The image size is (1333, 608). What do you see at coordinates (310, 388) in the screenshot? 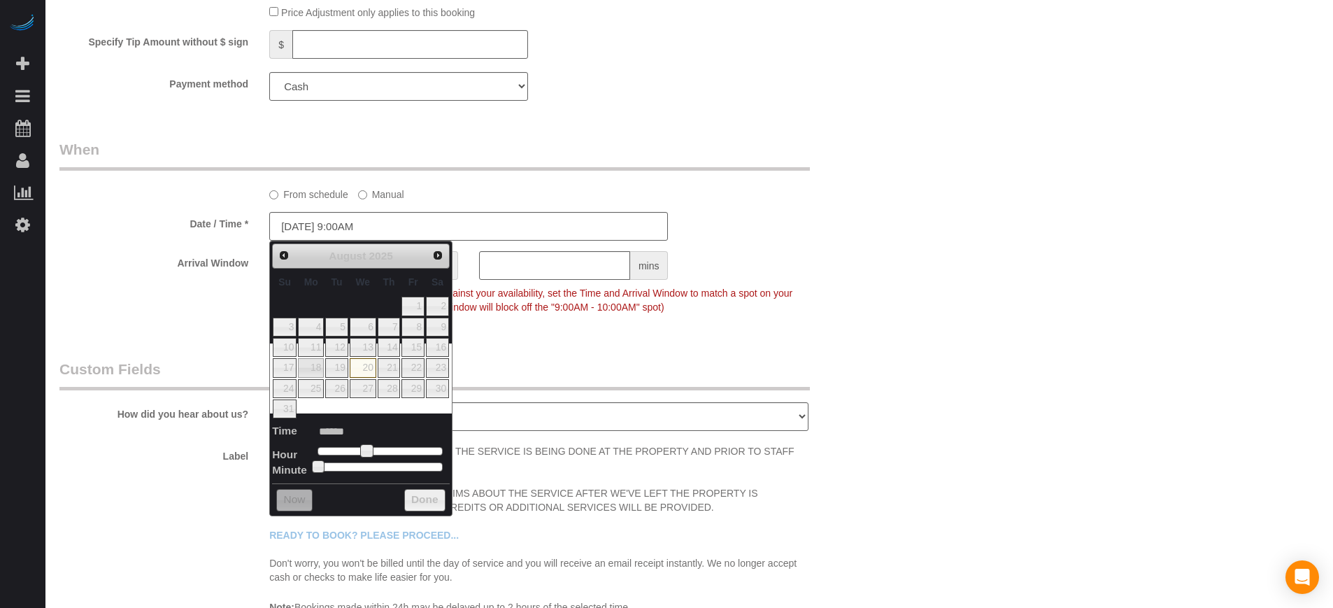
I see `a: 25` at bounding box center [310, 388].